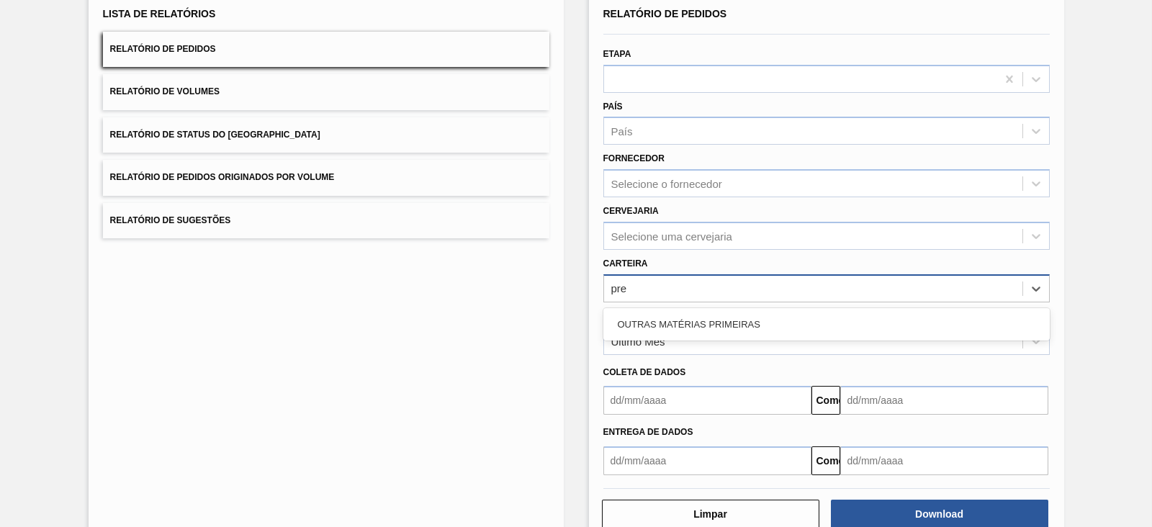 The image size is (1152, 527). I want to click on font: Lista de Relatórios, so click(159, 14).